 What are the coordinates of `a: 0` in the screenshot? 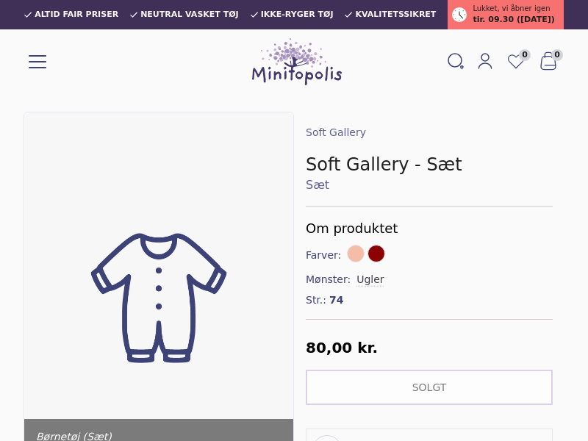 It's located at (516, 62).